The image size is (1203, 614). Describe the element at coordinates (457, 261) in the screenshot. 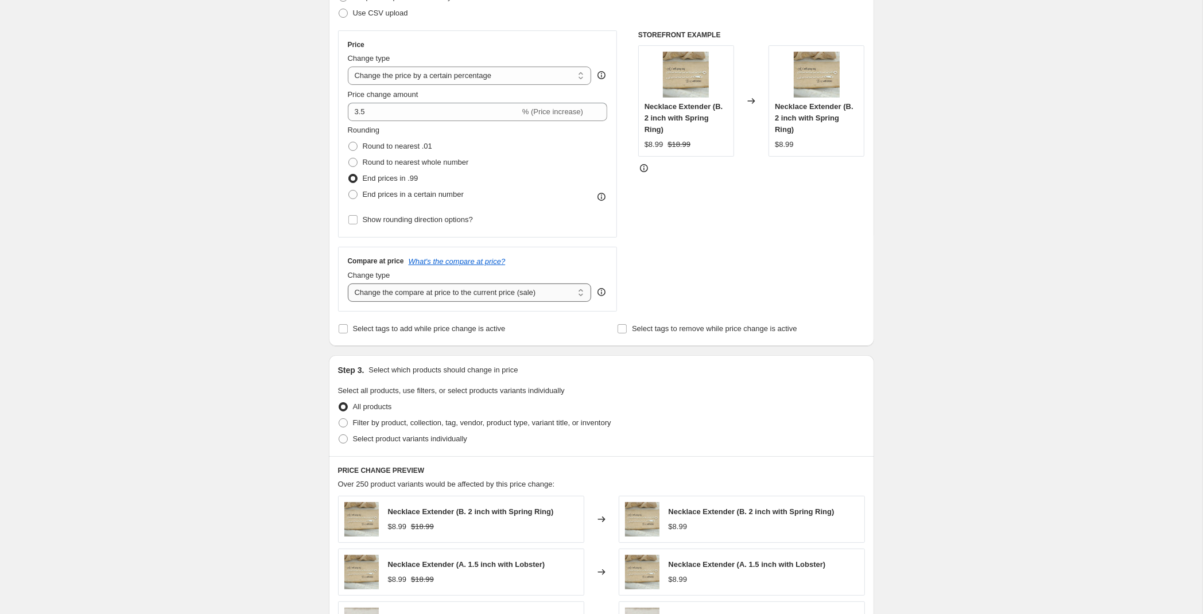

I see `button: What's the compare at price?` at that location.